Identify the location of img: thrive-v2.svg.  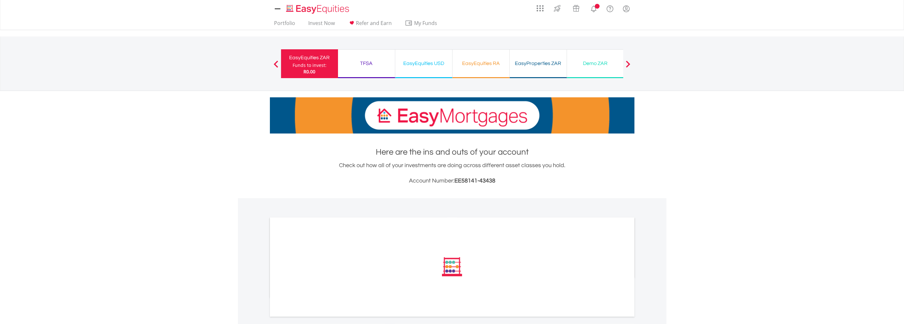
(557, 8).